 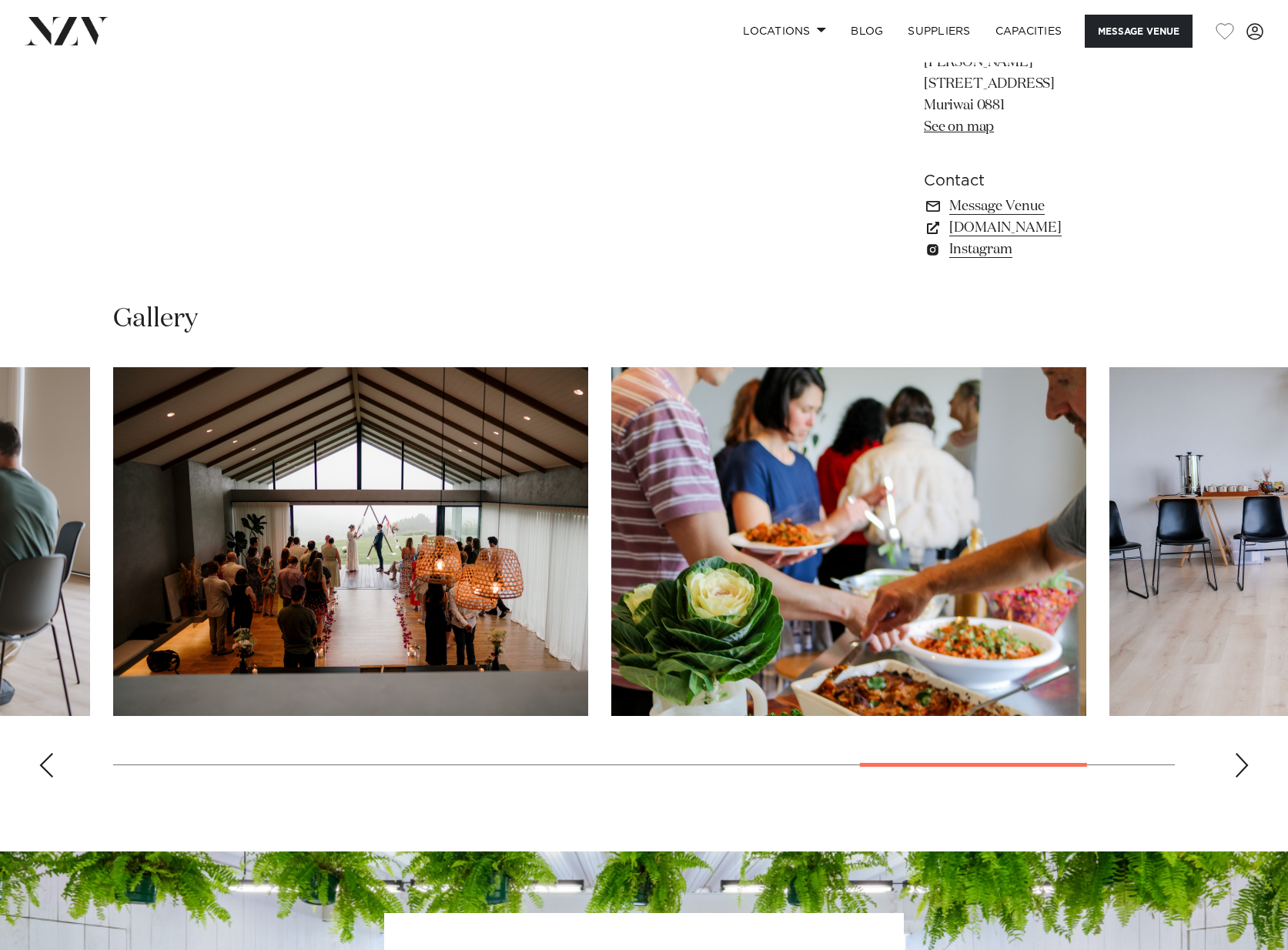 I want to click on a: Capacities, so click(x=1029, y=31).